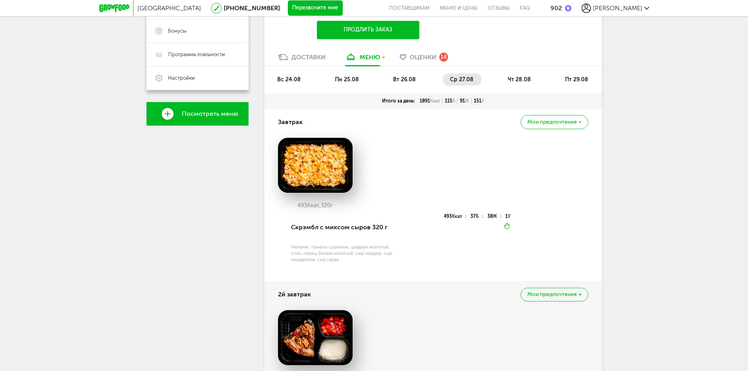  I want to click on div: 37, so click(476, 216).